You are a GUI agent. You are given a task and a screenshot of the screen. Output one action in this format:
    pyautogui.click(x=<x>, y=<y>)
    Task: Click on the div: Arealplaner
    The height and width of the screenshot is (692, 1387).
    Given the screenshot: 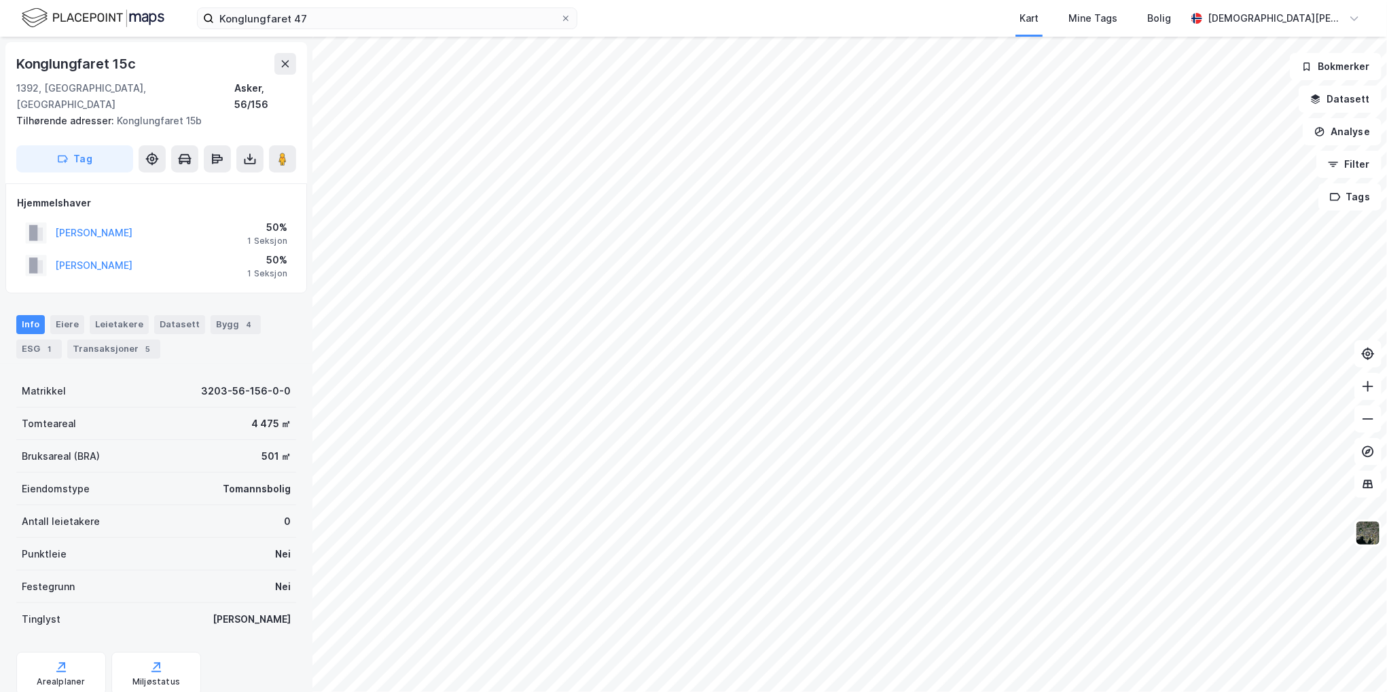 What is the action you would take?
    pyautogui.click(x=60, y=682)
    